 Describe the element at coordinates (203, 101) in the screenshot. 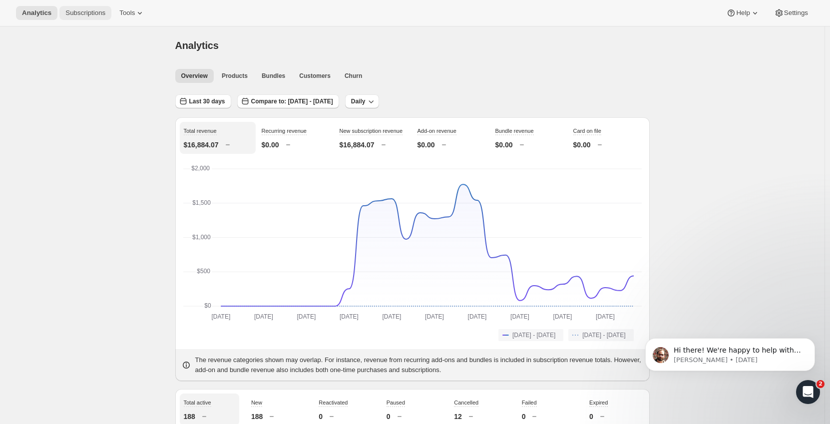

I see `button: Last 30 days` at that location.